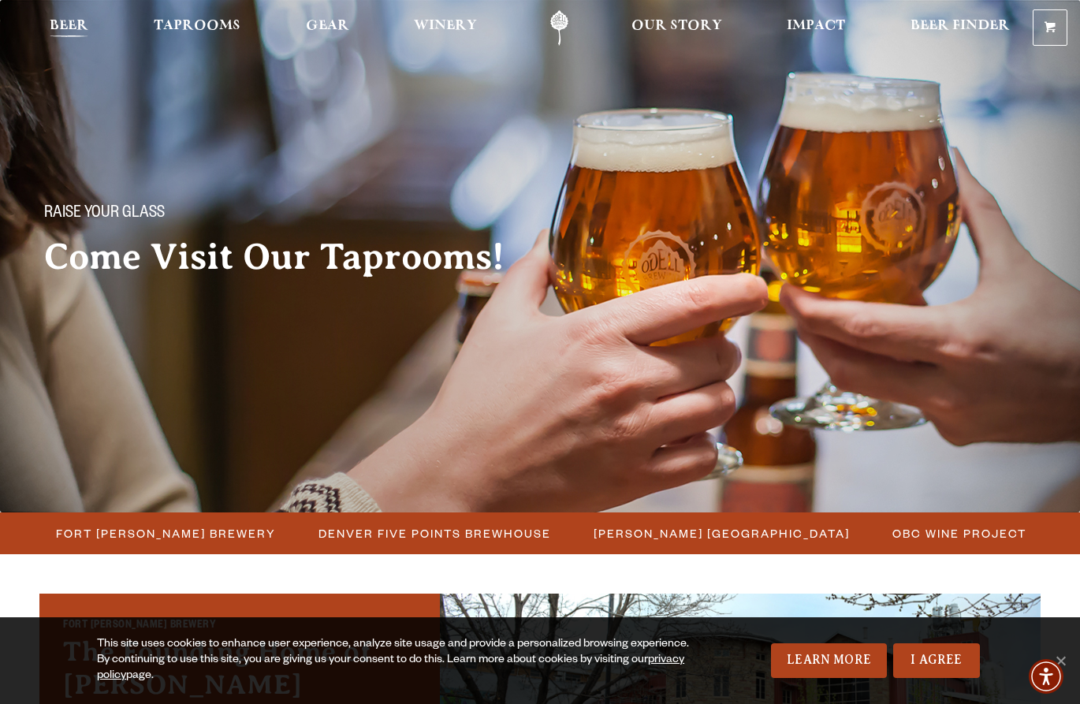 This screenshot has width=1080, height=704. What do you see at coordinates (104, 214) in the screenshot?
I see `span: Raise your glass` at bounding box center [104, 214].